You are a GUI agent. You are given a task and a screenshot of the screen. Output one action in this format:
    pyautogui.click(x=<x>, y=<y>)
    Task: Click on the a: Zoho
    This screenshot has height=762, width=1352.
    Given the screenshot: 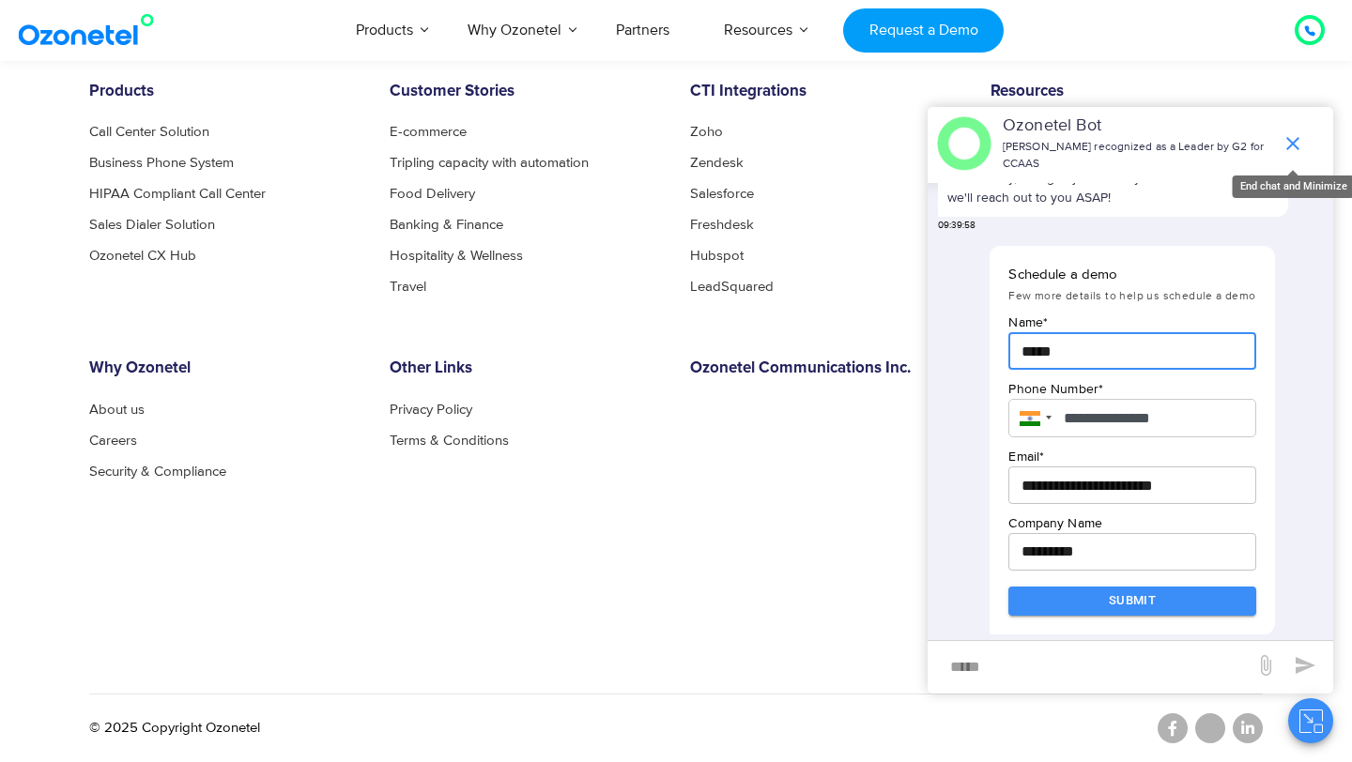 What is the action you would take?
    pyautogui.click(x=706, y=131)
    